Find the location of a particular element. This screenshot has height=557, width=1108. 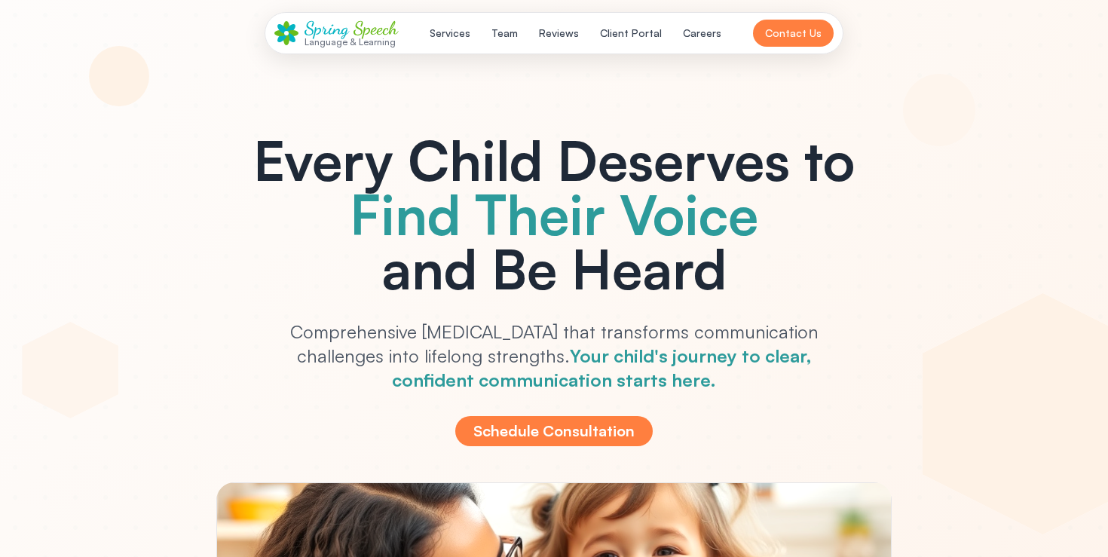

button: Contact Us is located at coordinates (793, 33).